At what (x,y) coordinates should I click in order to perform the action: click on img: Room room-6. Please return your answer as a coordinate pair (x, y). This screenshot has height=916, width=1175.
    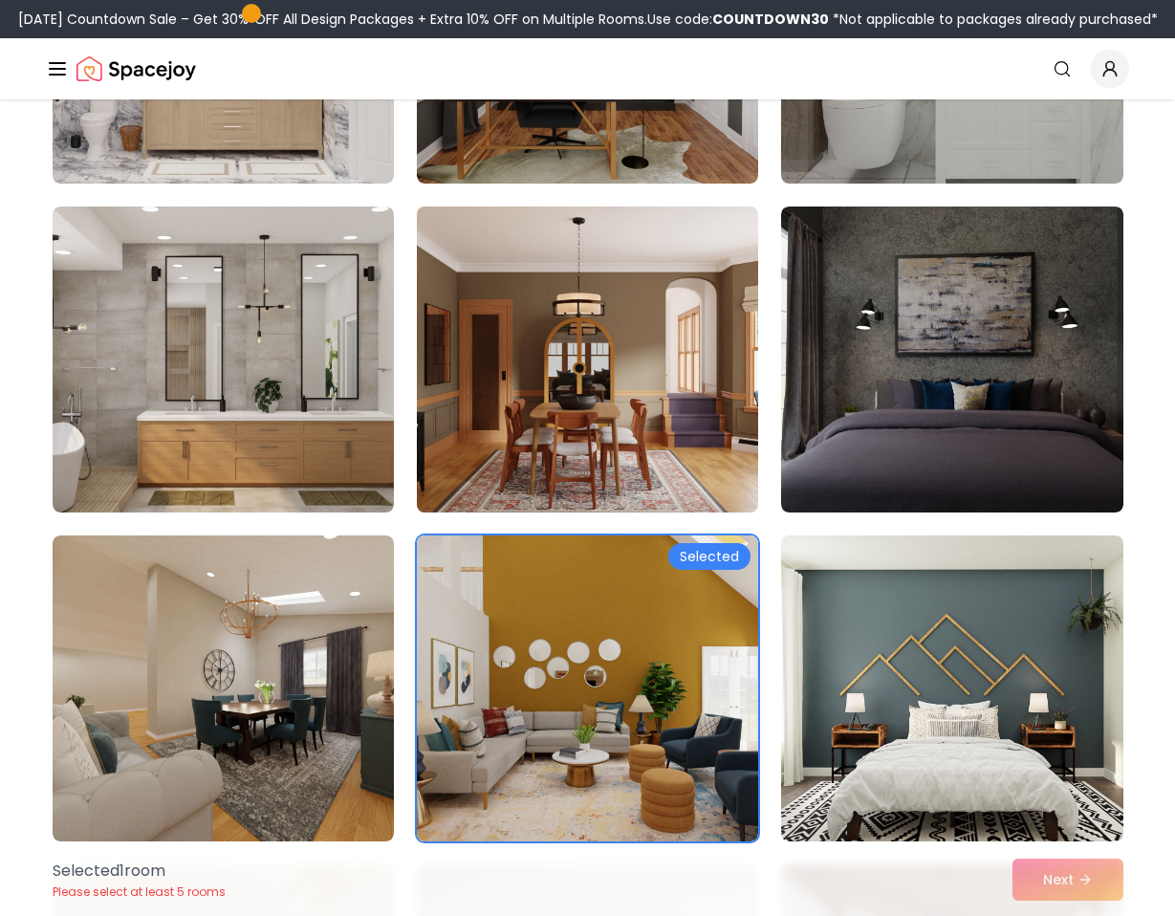
    Looking at the image, I should click on (951, 359).